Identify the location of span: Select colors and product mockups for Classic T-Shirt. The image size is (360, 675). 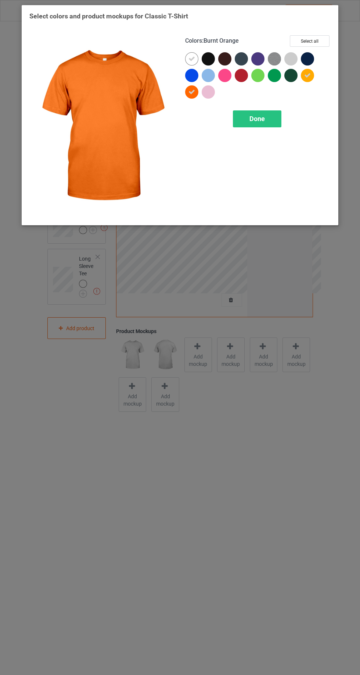
(109, 16).